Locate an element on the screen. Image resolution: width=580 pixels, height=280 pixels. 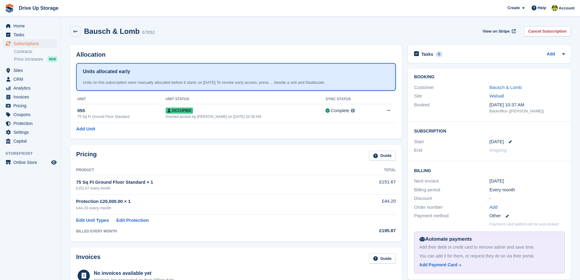
span: Settings is located at coordinates (32, 132).